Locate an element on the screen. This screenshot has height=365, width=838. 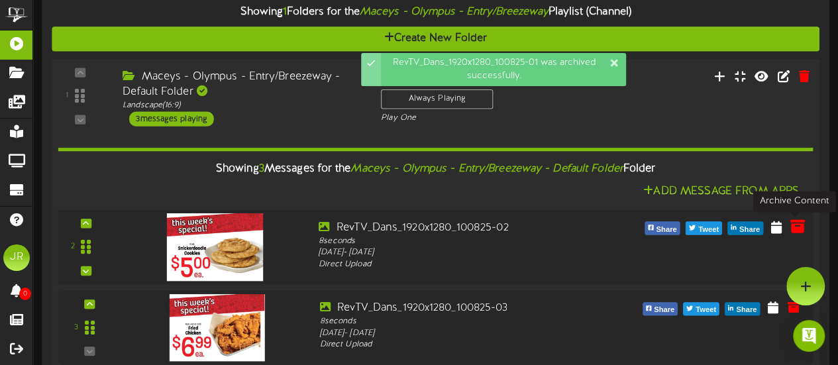
img: 51cb0672-dbed-4edf-9e20-3a27f9342044.jpg is located at coordinates (217, 327).